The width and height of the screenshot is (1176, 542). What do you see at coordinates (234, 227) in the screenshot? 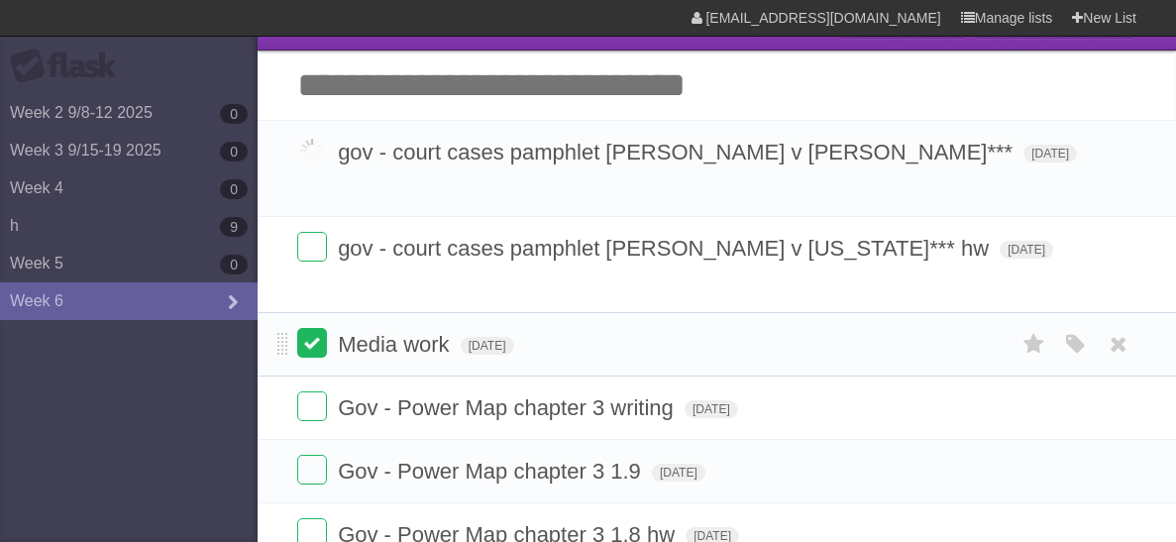
I see `b: 9` at bounding box center [234, 227].